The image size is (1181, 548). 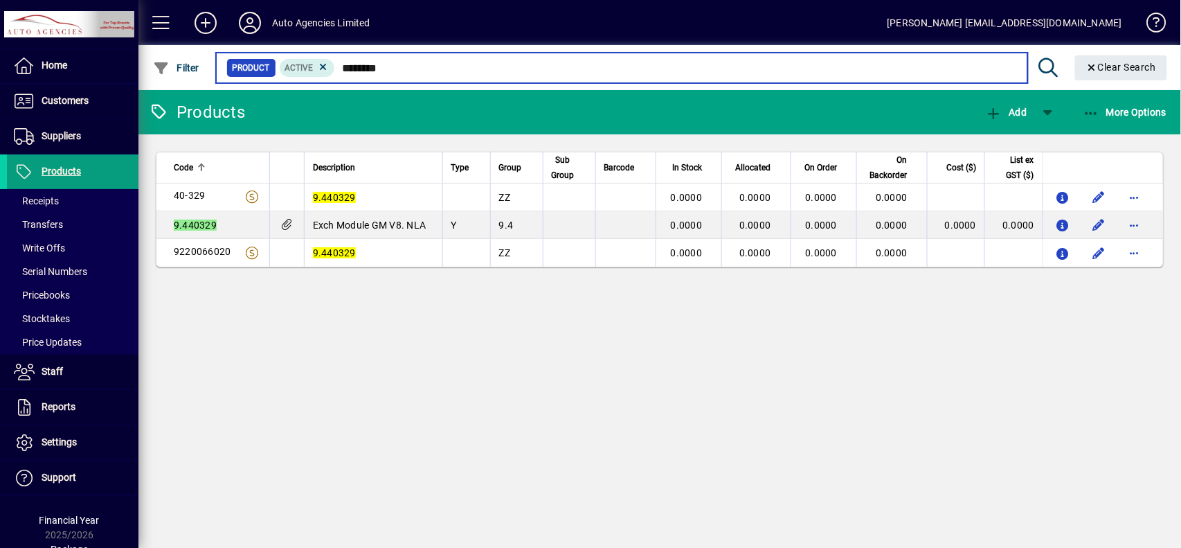 What do you see at coordinates (373, 168) in the screenshot?
I see `div: Description` at bounding box center [373, 168].